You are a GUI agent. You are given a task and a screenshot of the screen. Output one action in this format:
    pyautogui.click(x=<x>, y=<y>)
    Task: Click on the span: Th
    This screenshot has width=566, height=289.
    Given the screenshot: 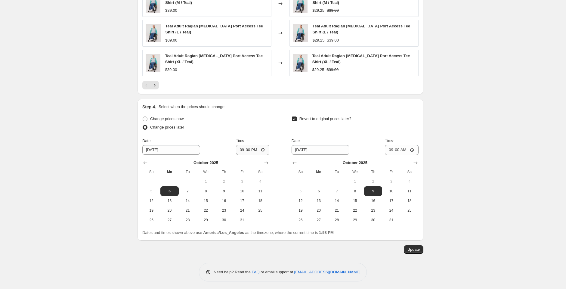 What is the action you would take?
    pyautogui.click(x=373, y=172)
    